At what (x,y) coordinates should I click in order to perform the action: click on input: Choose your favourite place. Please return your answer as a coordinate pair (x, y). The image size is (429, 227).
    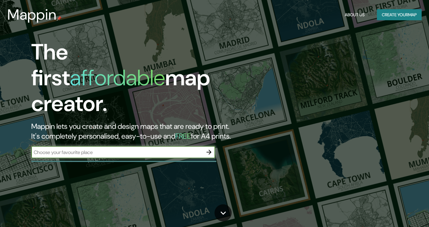
    Looking at the image, I should click on (117, 152).